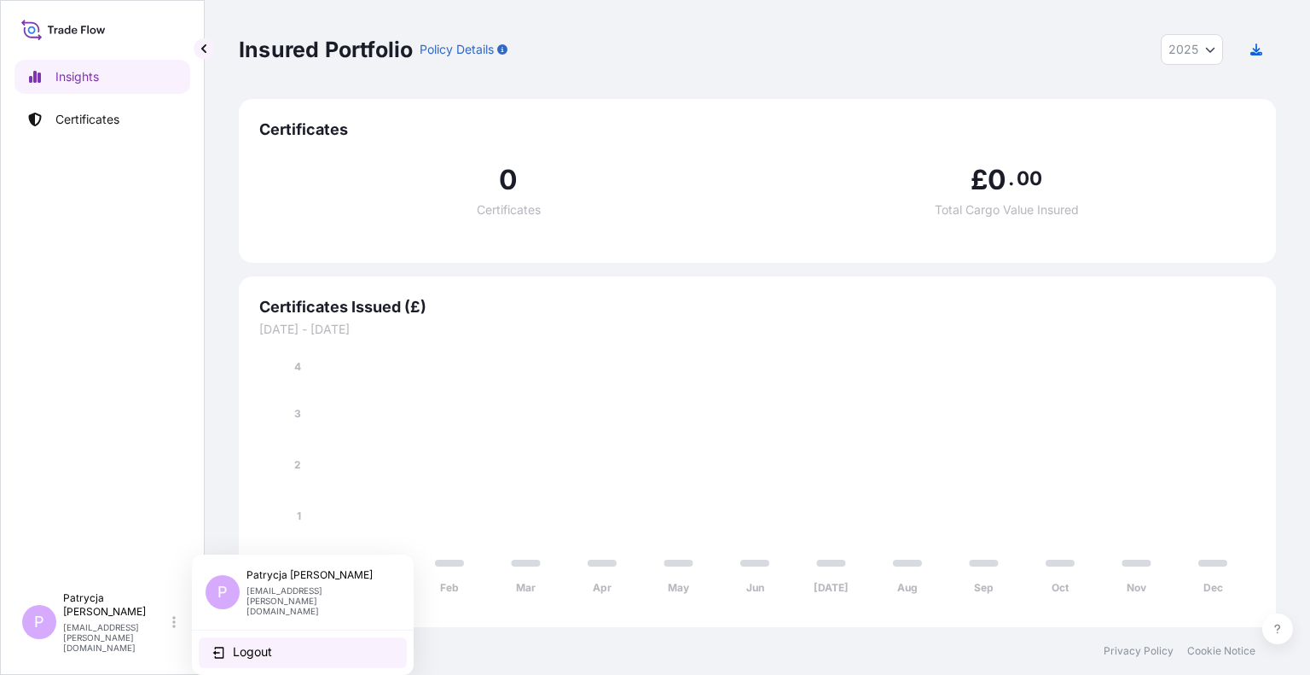 The height and width of the screenshot is (675, 1310). Describe the element at coordinates (326, 49) in the screenshot. I see `p: Insured Portfolio` at that location.